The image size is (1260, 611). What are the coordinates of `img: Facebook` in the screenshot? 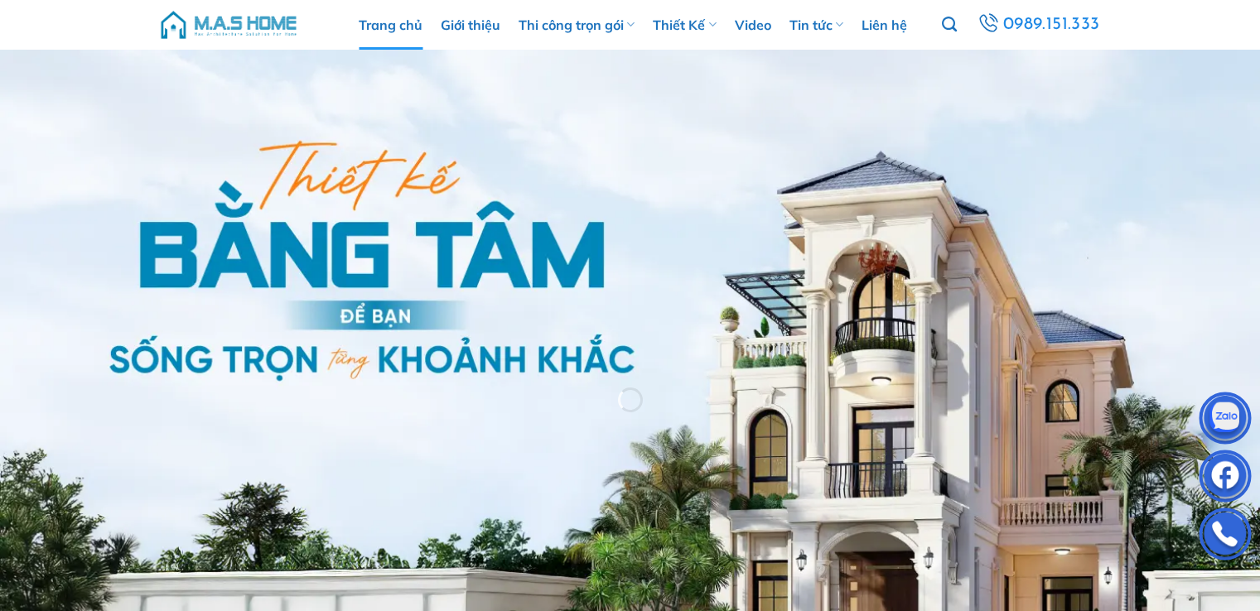 It's located at (1225, 479).